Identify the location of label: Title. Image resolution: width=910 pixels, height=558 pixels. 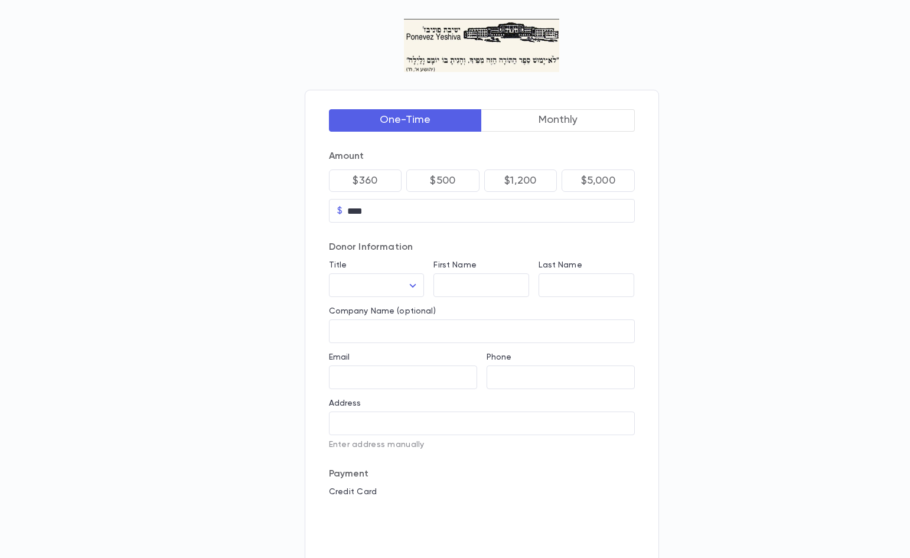
(338, 265).